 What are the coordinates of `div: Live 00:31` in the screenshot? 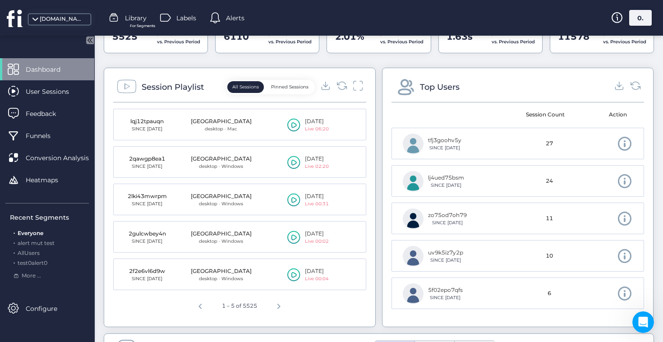 It's located at (316, 204).